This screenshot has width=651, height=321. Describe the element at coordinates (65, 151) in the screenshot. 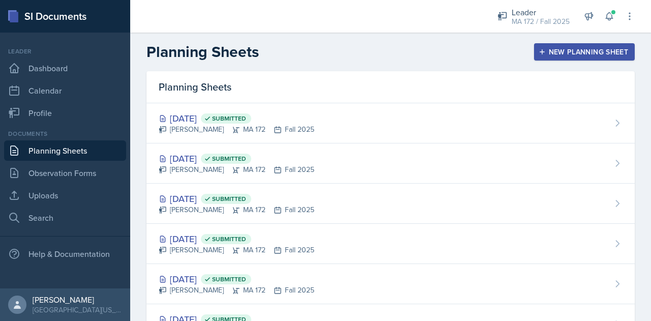

I see `a: Planning Sheets` at that location.